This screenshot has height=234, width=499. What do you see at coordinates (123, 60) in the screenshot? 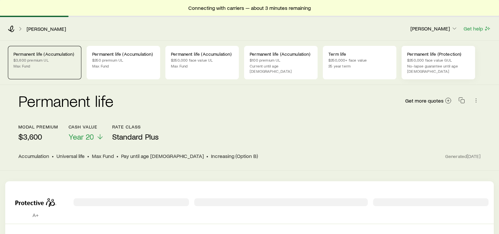
I see `p: $250 premium UL` at bounding box center [123, 60].